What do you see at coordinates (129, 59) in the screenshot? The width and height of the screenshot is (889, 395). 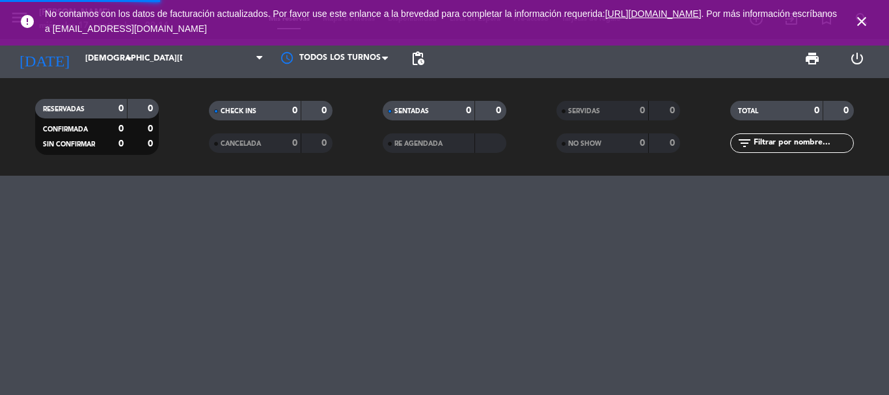 I see `i: arrow_drop_down` at bounding box center [129, 59].